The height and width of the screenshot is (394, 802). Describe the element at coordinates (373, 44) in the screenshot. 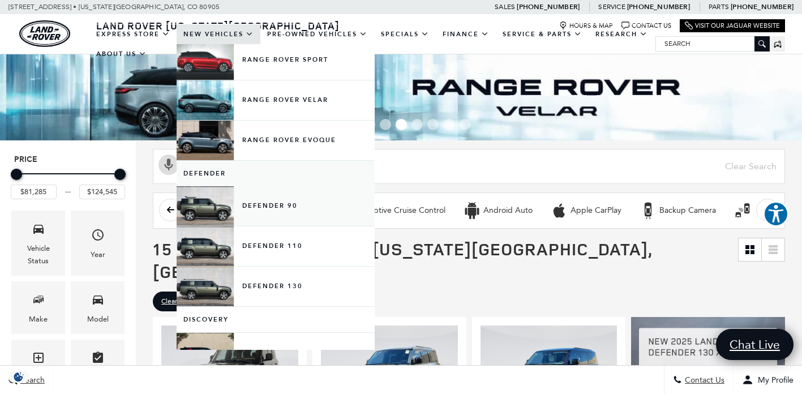

I see `nav: Main Navigation` at that location.